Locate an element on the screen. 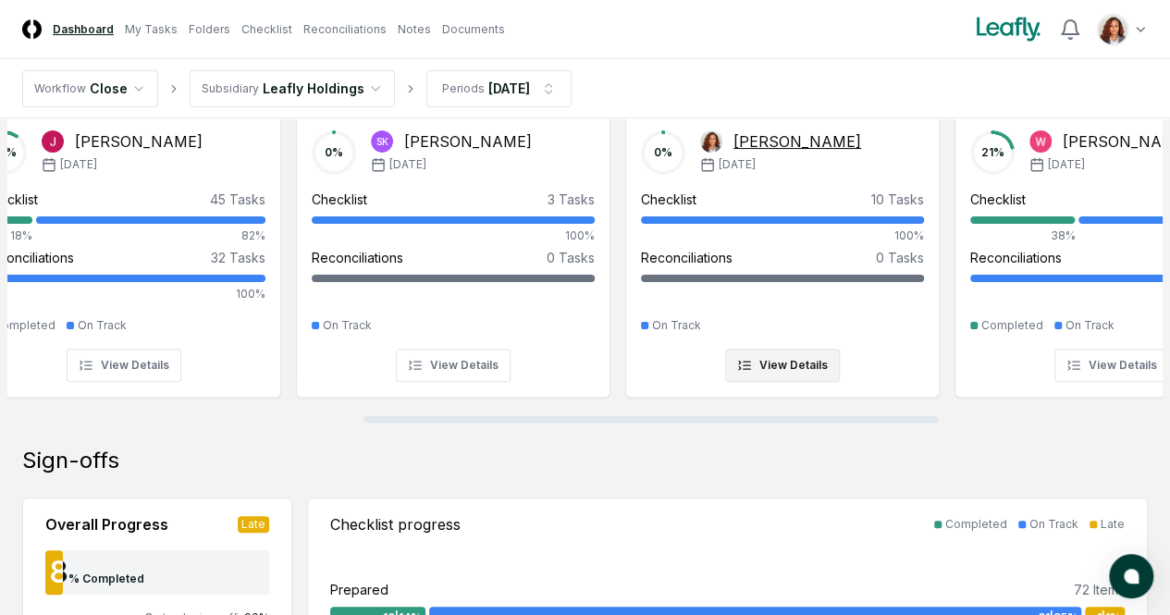  div: Sign-offs is located at coordinates (584, 460).